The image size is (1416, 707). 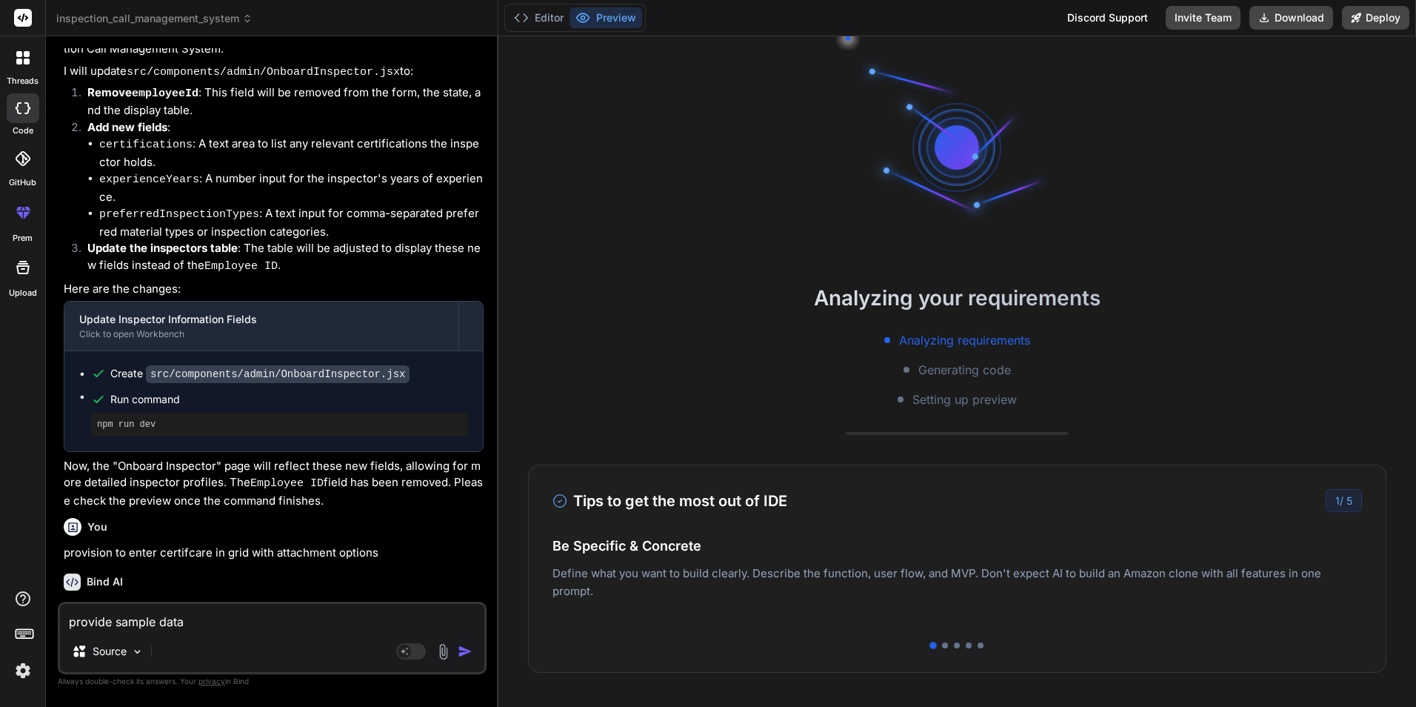 What do you see at coordinates (538, 18) in the screenshot?
I see `button: Editor` at bounding box center [538, 18].